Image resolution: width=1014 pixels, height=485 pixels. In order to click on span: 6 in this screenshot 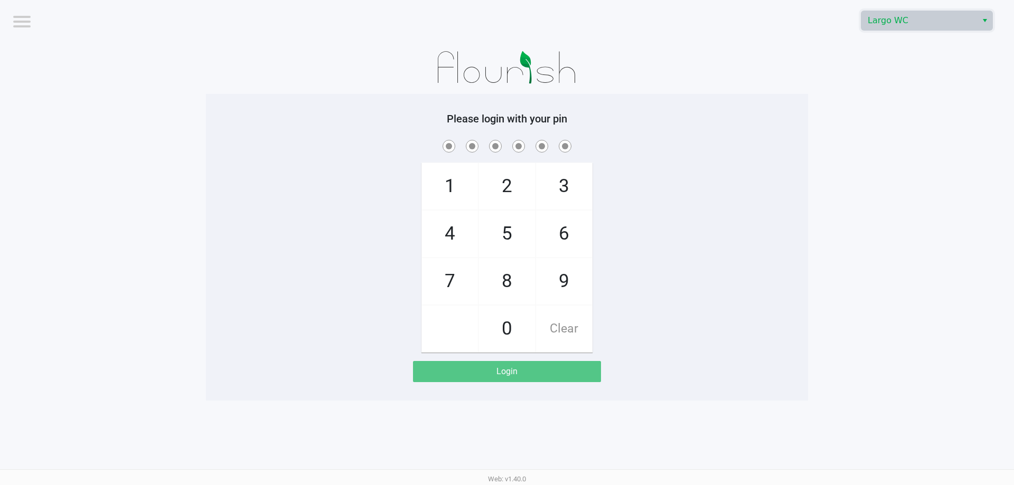, I will do `click(564, 234)`.